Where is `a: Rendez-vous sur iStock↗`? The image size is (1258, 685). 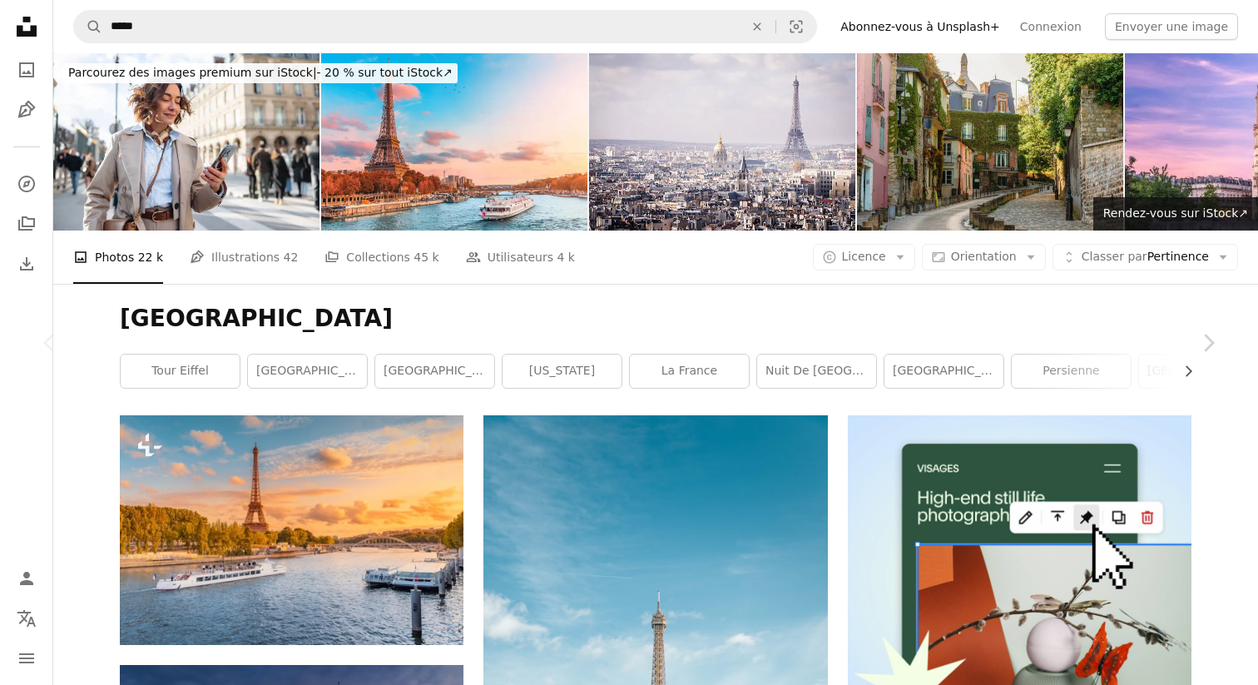 a: Rendez-vous sur iStock↗ is located at coordinates (1176, 214).